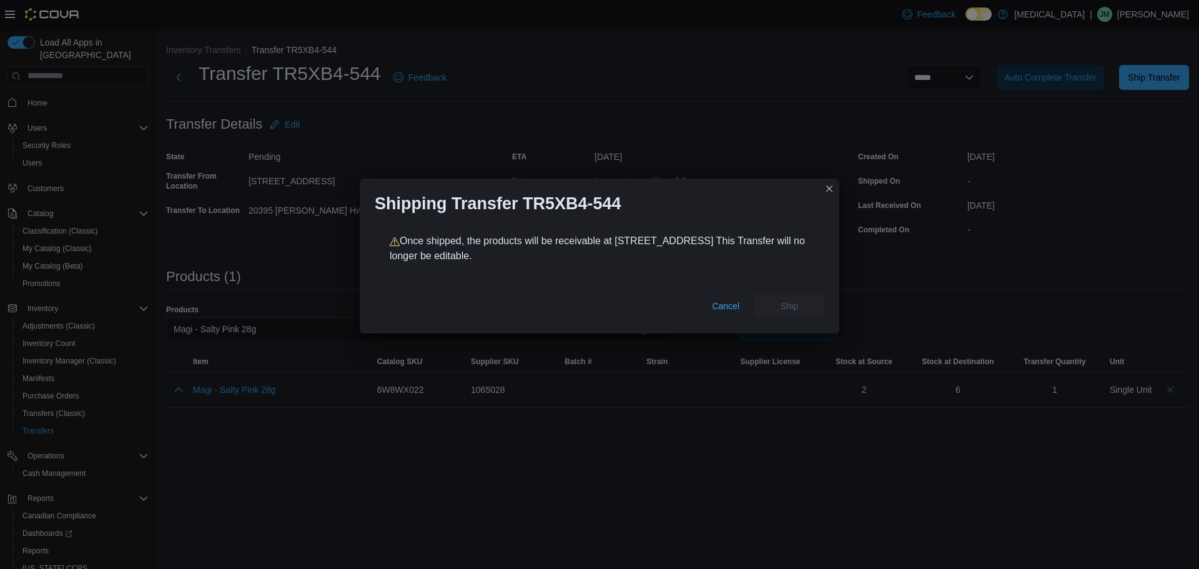 The height and width of the screenshot is (569, 1199). Describe the element at coordinates (829, 189) in the screenshot. I see `button: Closes this modal window` at that location.